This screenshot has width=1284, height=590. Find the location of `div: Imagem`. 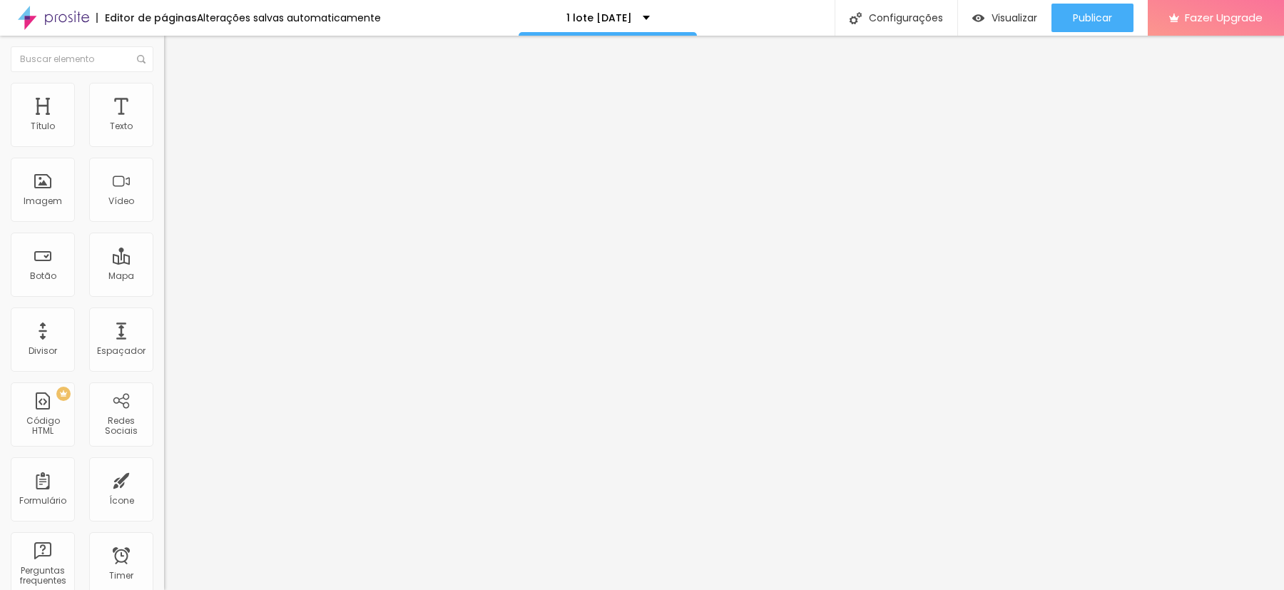

div: Imagem is located at coordinates (43, 201).